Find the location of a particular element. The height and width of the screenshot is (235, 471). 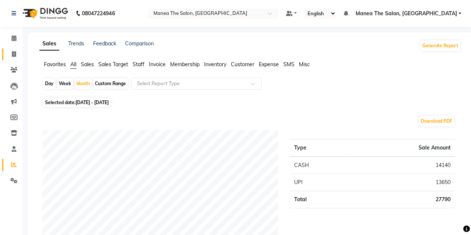

a: Sales is located at coordinates (49, 44).